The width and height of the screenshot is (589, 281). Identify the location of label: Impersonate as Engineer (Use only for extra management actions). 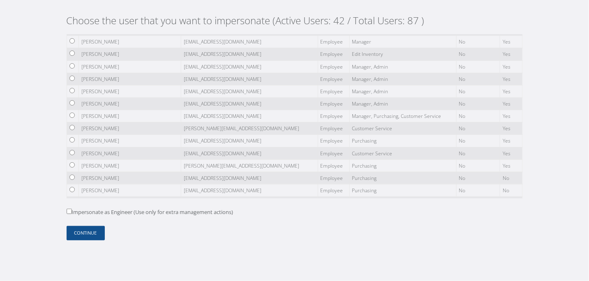
(150, 212).